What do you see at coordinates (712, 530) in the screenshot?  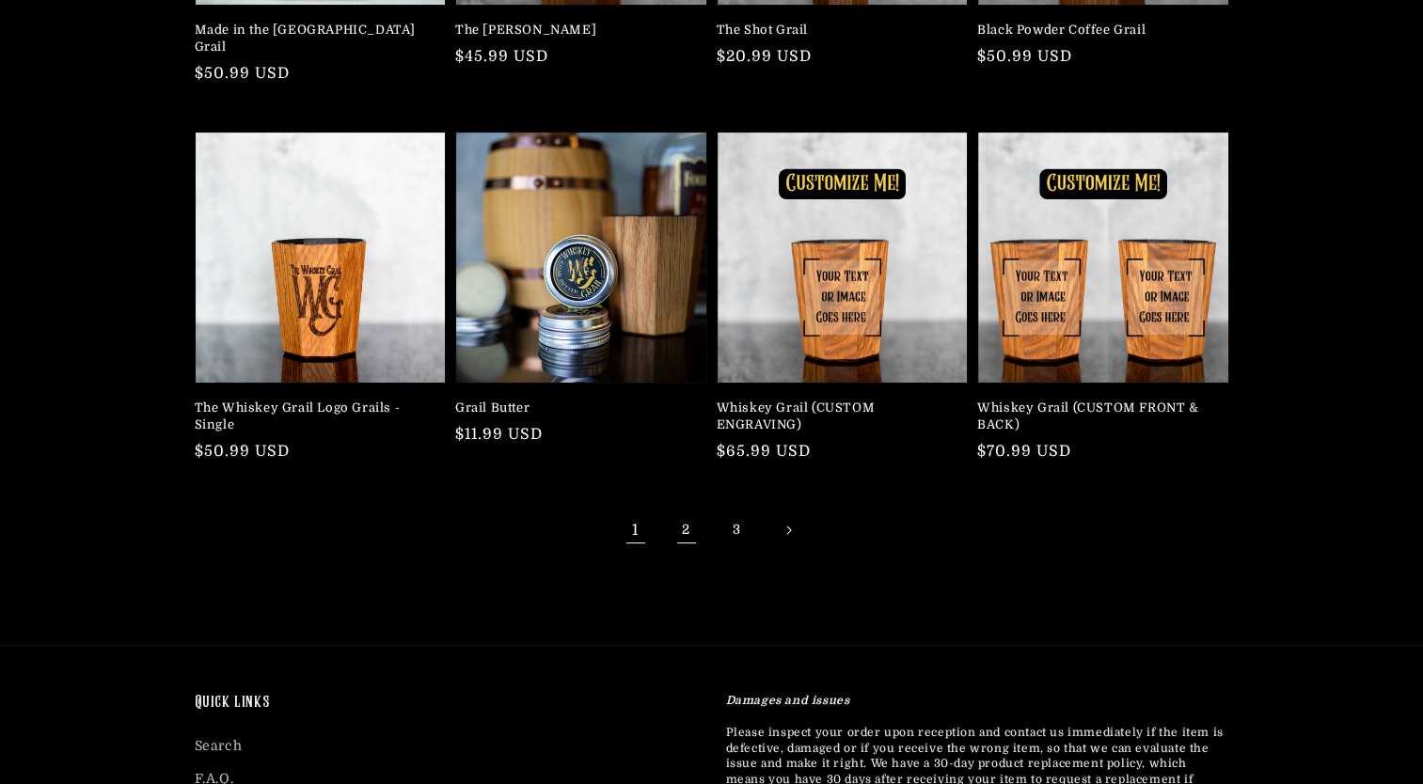 I see `nav: Pagination` at bounding box center [712, 530].